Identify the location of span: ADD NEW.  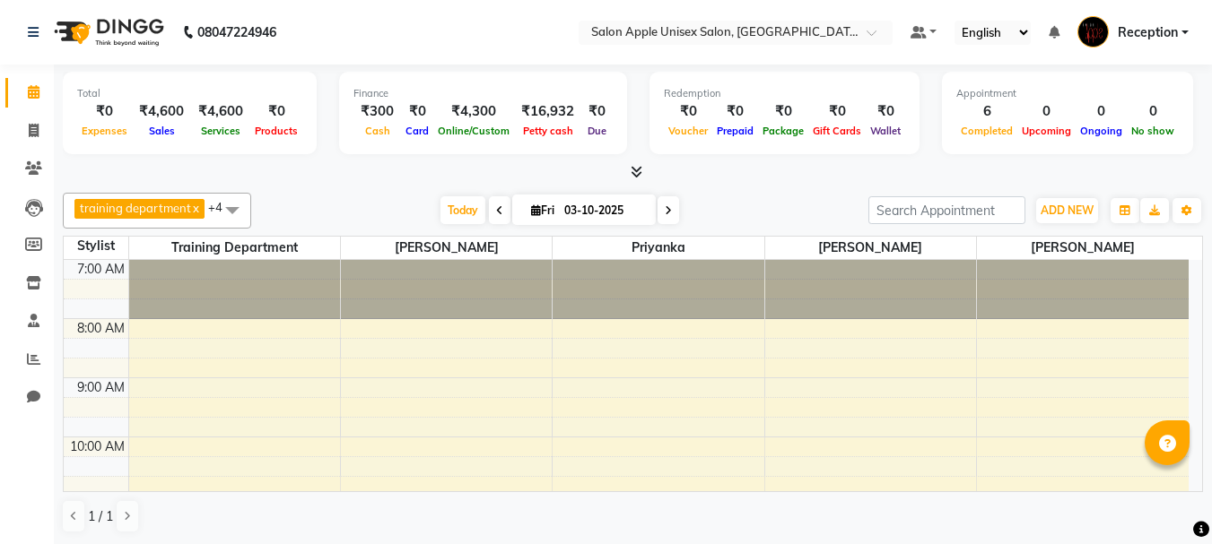
(1066, 210).